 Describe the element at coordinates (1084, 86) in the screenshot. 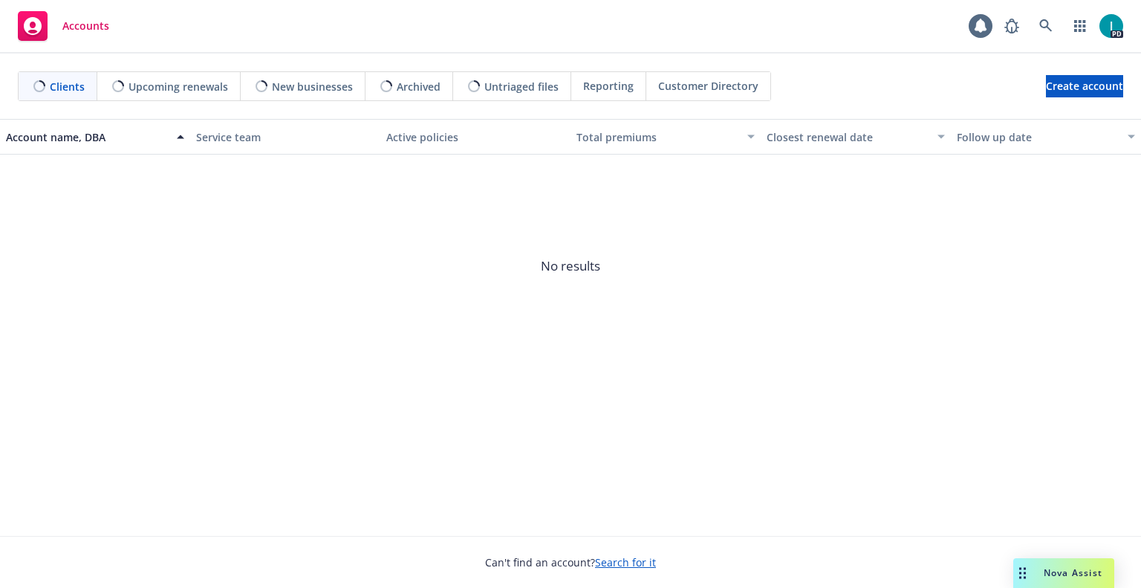

I see `span: Create account` at that location.